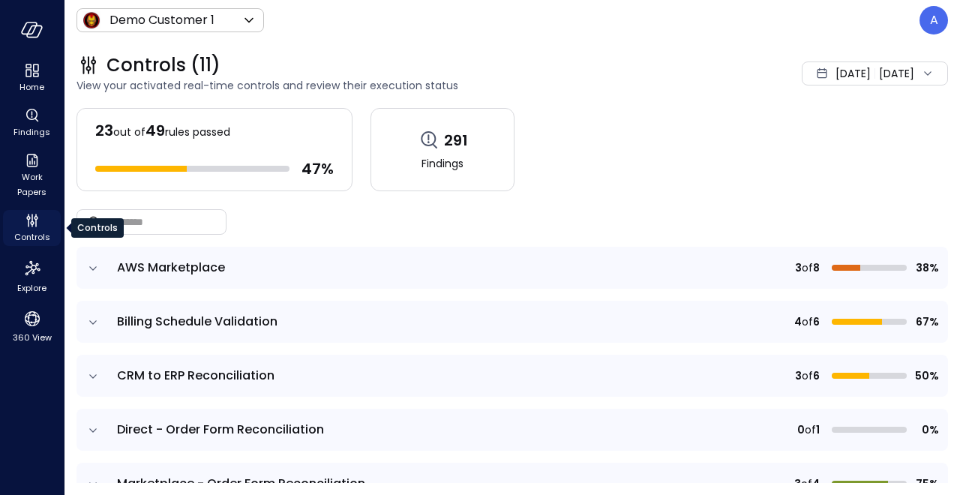 The width and height of the screenshot is (960, 495). I want to click on a: 291Findings, so click(443, 149).